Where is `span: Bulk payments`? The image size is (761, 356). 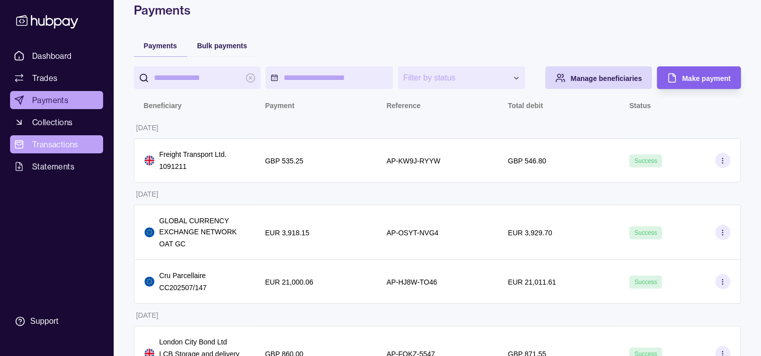 span: Bulk payments is located at coordinates (222, 46).